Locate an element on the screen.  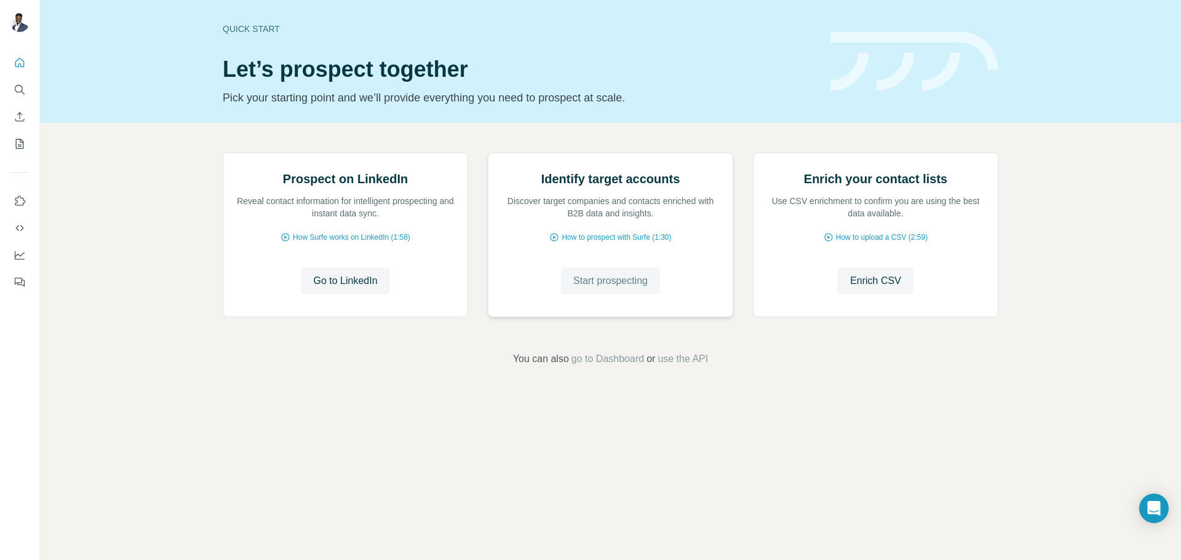
button: Quick start is located at coordinates (20, 63).